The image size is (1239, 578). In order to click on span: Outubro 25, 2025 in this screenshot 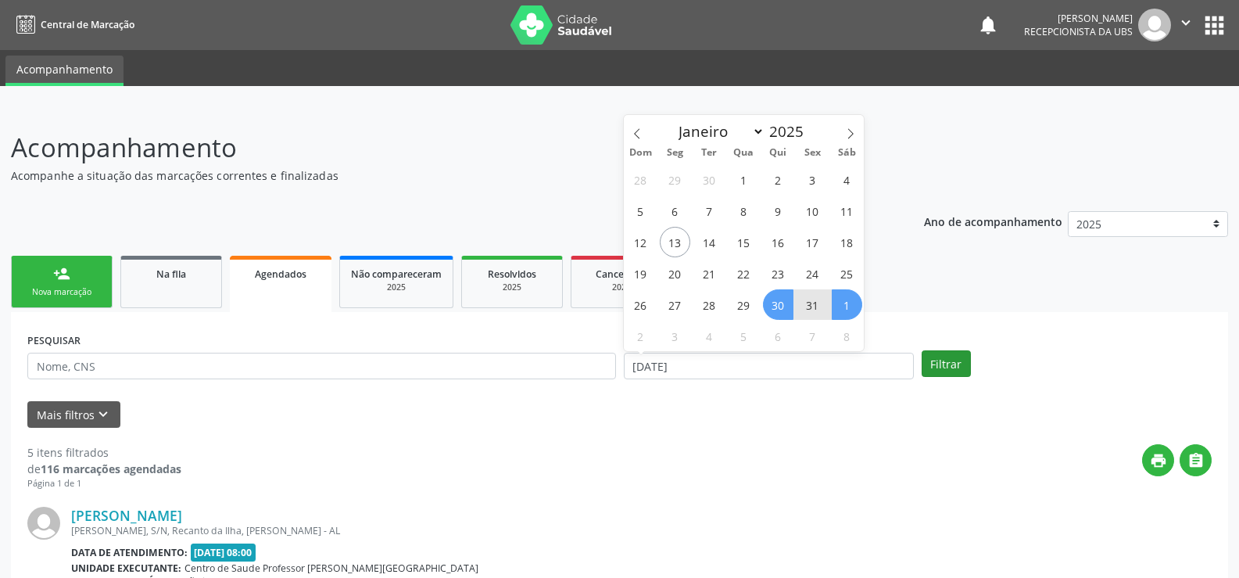, I will do `click(847, 273)`.